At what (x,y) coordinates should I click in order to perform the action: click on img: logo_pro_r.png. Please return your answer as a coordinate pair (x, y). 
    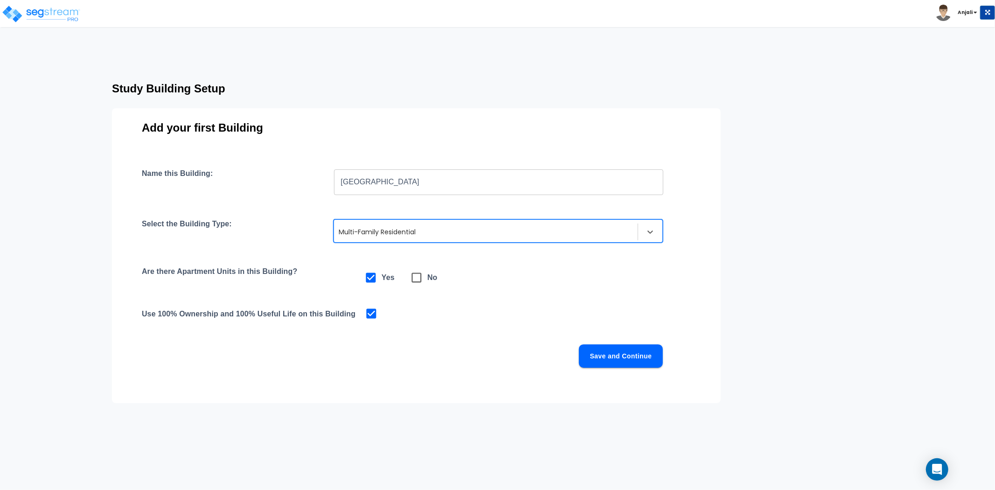
    Looking at the image, I should click on (41, 14).